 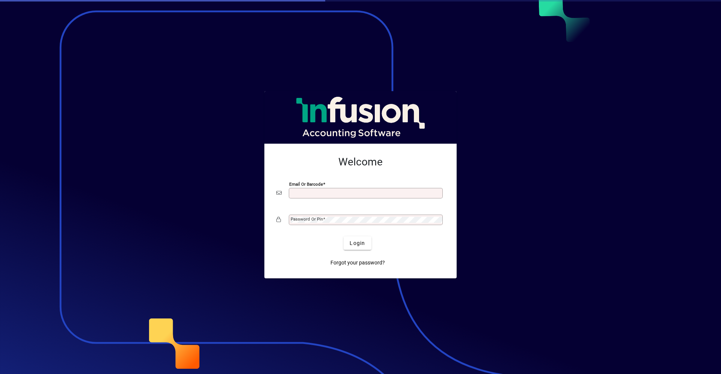 What do you see at coordinates (357, 243) in the screenshot?
I see `button: Login` at bounding box center [357, 243].